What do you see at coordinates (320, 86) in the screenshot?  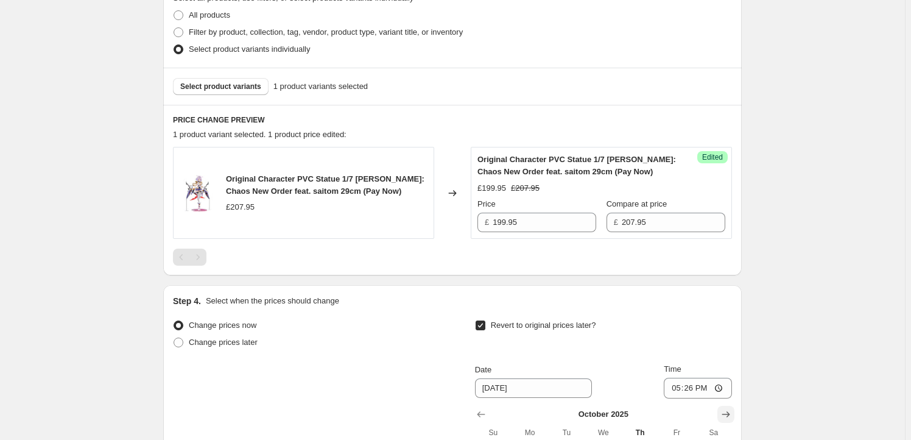 I see `span: 1 product variants selected` at bounding box center [320, 86].